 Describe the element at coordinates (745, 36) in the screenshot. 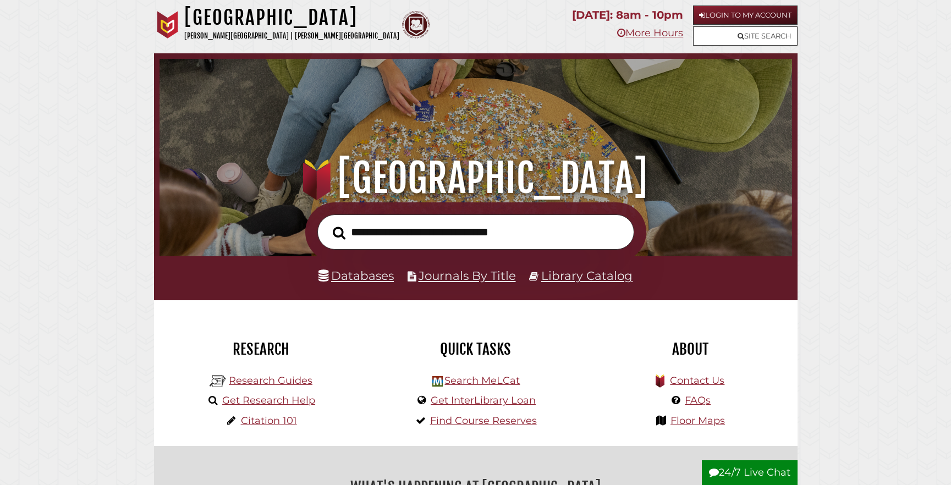

I see `a: Site Search` at that location.